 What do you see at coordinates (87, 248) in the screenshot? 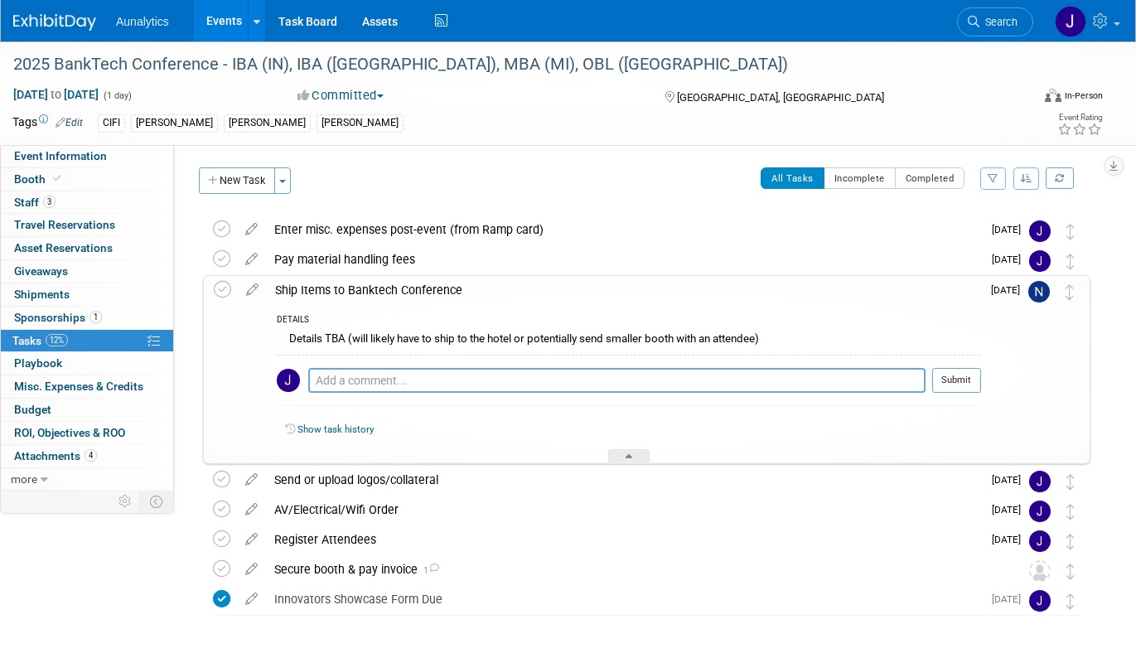
I see `a: Asset Reservations` at bounding box center [87, 248].